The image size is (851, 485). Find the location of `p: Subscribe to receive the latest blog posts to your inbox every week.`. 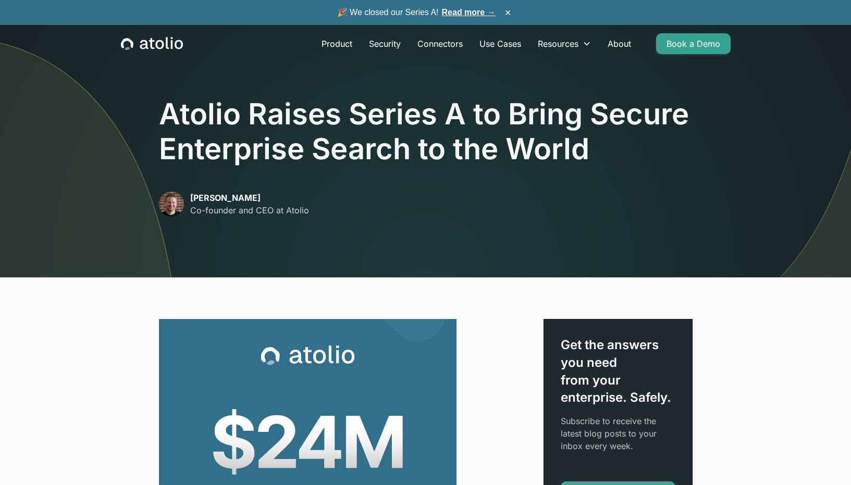

p: Subscribe to receive the latest blog posts to your inbox every week. is located at coordinates (618, 434).